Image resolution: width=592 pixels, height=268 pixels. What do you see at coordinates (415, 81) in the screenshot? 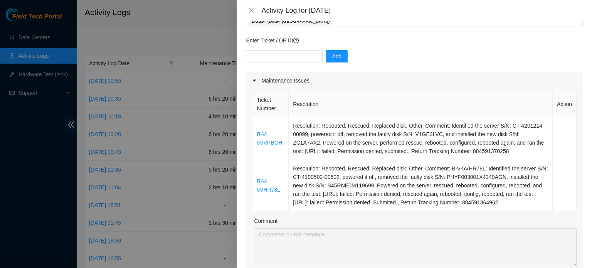
I see `div: Maintenance Issues` at bounding box center [415, 81].